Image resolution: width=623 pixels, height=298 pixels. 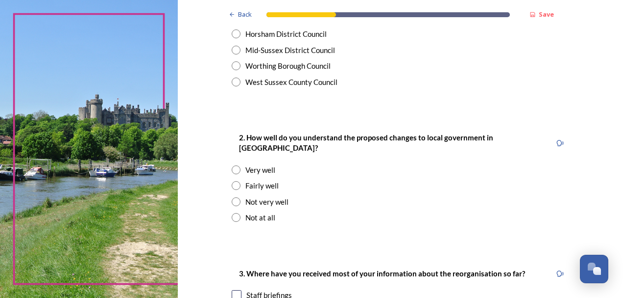 What do you see at coordinates (260, 170) in the screenshot?
I see `div: Very well` at bounding box center [260, 170].